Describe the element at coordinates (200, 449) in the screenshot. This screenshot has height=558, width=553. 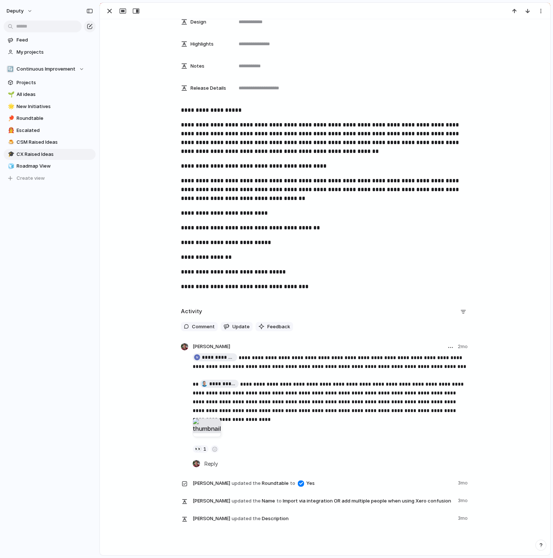
I see `button: 👀1` at that location.